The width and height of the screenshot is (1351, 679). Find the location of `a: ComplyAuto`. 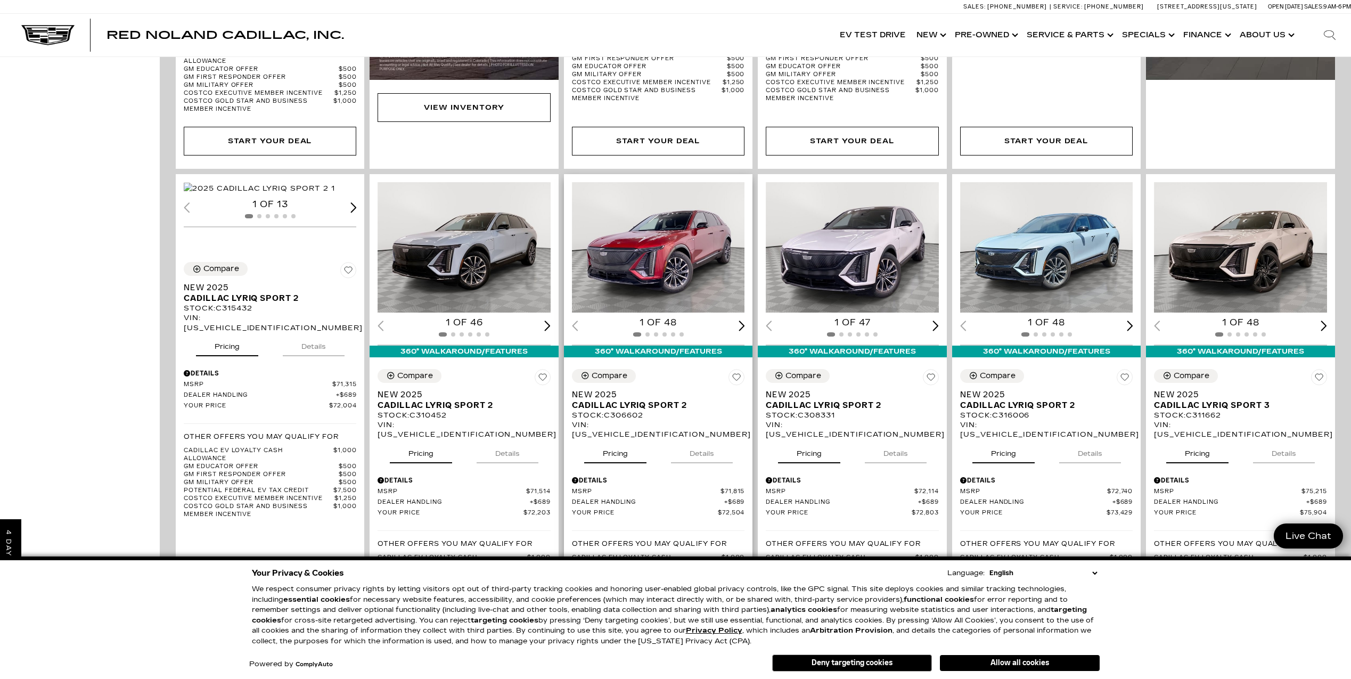

a: ComplyAuto is located at coordinates (314, 664).